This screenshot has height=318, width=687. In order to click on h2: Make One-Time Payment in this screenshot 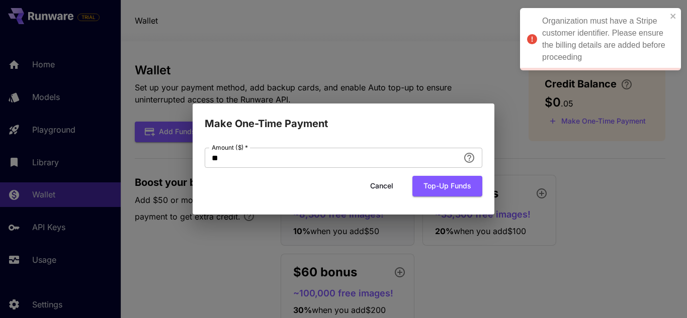, I will do `click(344, 118)`.